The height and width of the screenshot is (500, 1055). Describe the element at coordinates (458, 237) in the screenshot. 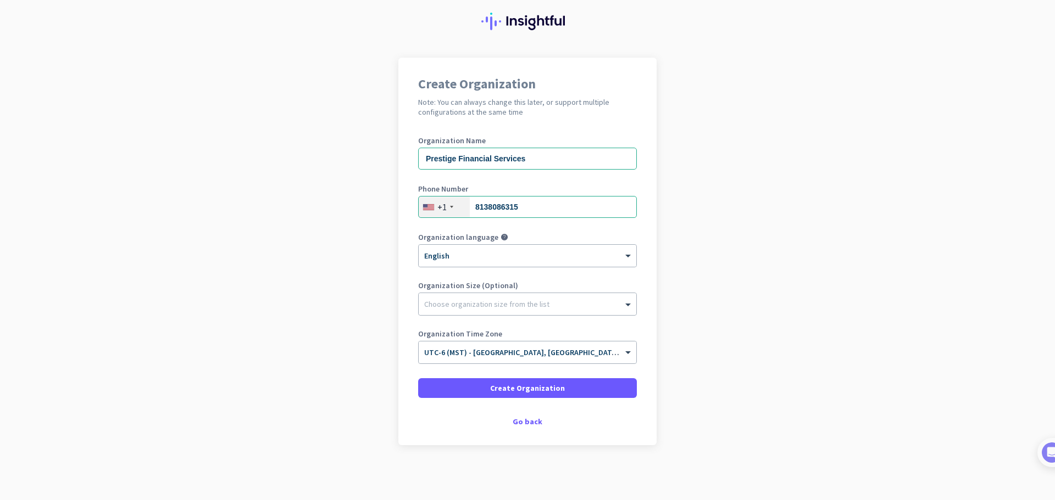

I see `label: Organization language` at that location.